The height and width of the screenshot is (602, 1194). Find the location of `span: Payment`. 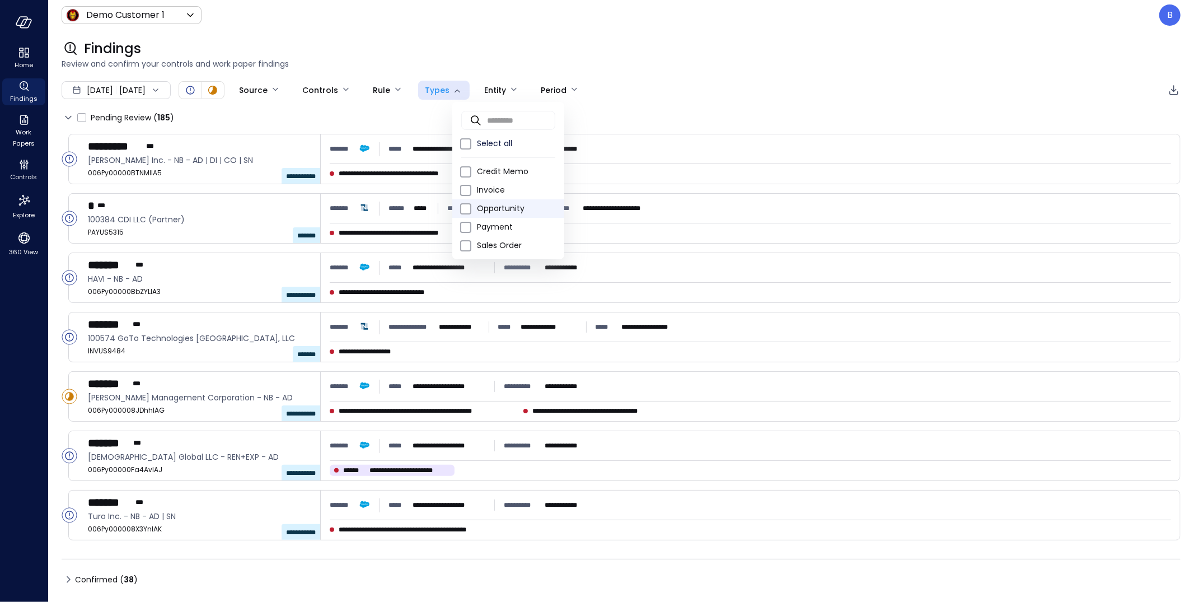

span: Payment is located at coordinates (516, 227).